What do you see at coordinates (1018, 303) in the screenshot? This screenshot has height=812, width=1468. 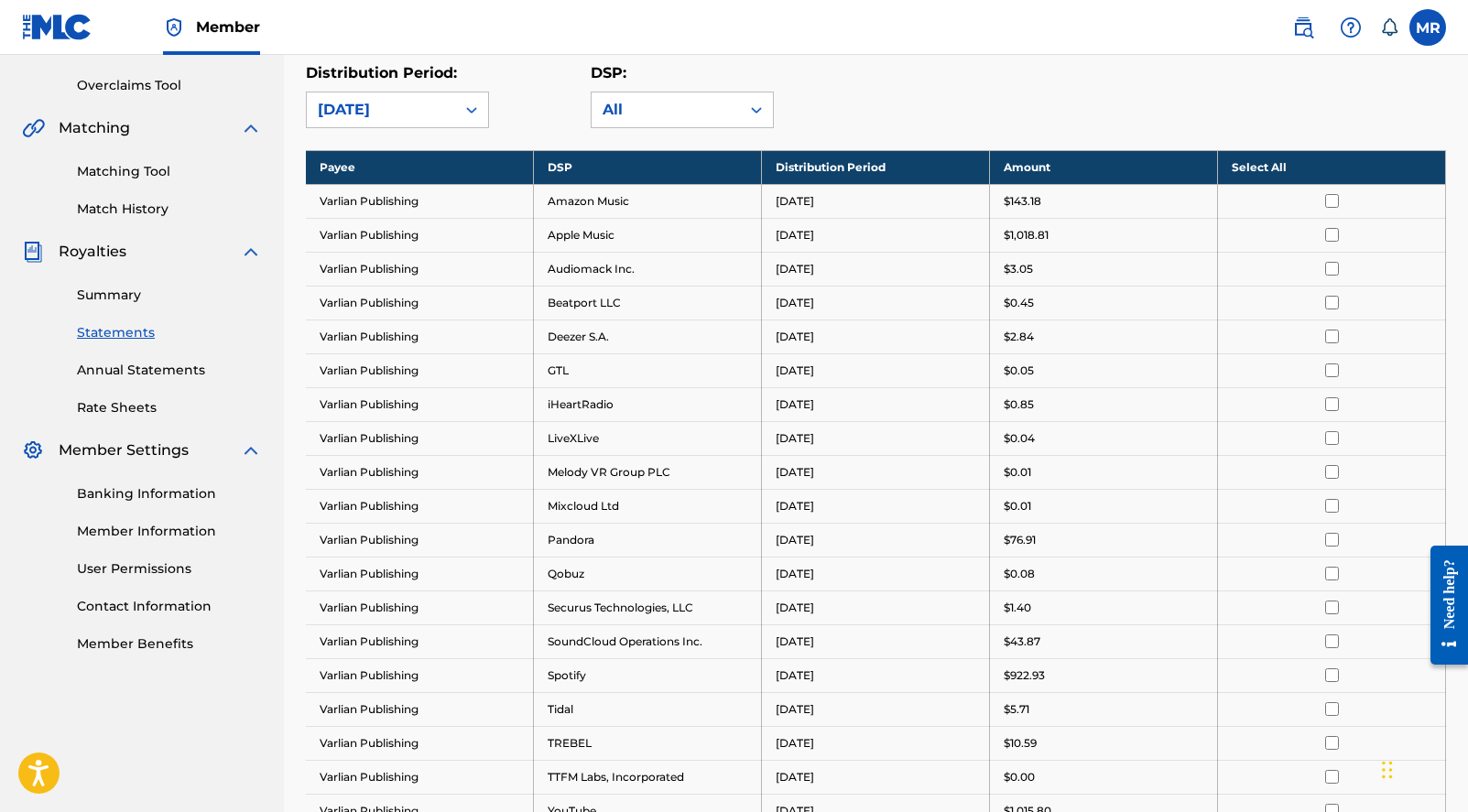 I see `p: $0.45` at bounding box center [1018, 303].